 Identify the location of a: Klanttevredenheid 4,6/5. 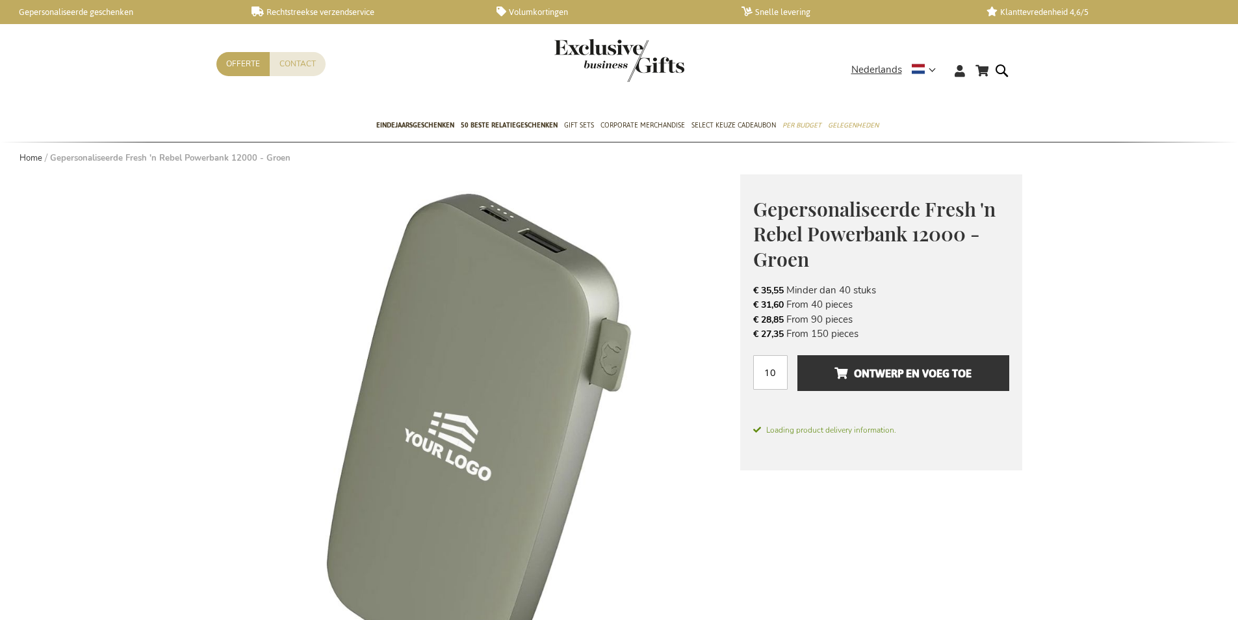
(1099, 12).